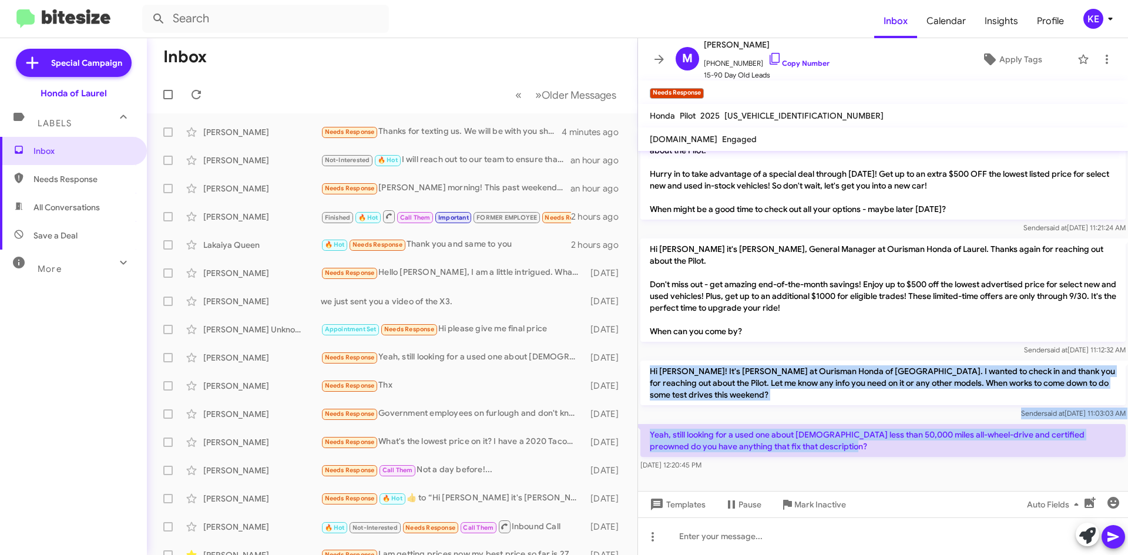 The height and width of the screenshot is (555, 1128). I want to click on a: Calendar, so click(946, 21).